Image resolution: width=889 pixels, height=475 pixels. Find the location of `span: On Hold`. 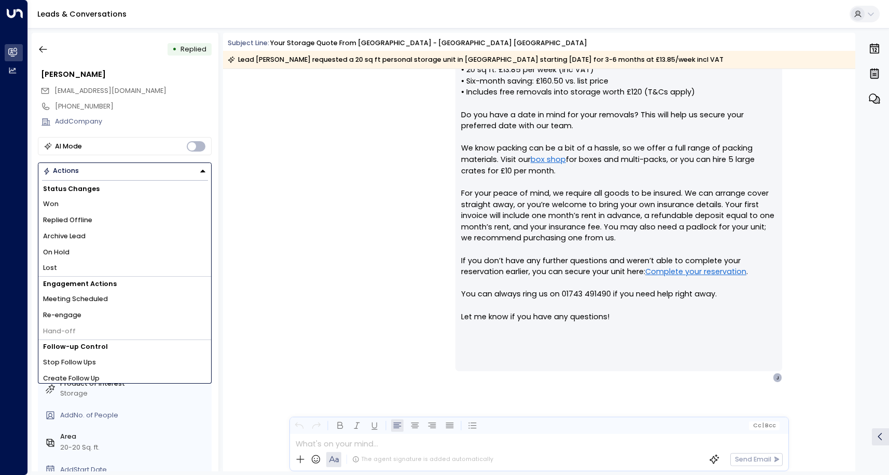

span: On Hold is located at coordinates (56, 252).